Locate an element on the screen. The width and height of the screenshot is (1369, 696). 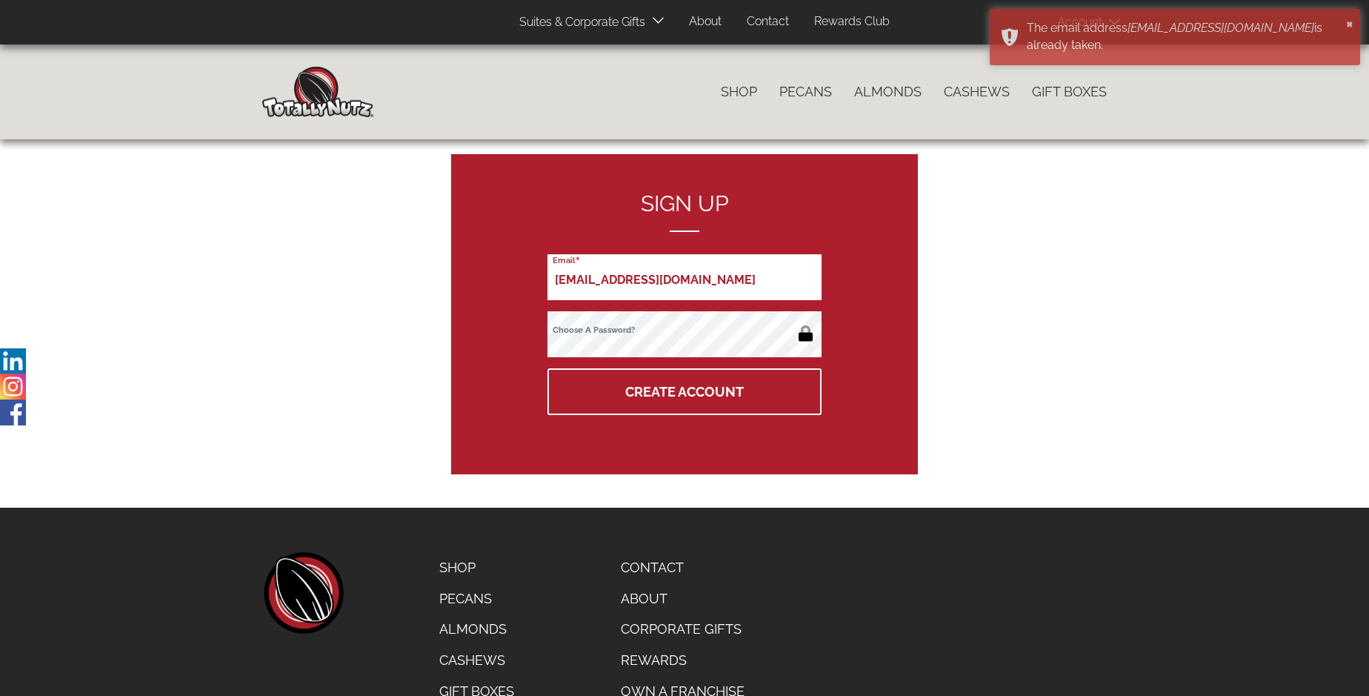
a: Rewards Club is located at coordinates (852, 21).